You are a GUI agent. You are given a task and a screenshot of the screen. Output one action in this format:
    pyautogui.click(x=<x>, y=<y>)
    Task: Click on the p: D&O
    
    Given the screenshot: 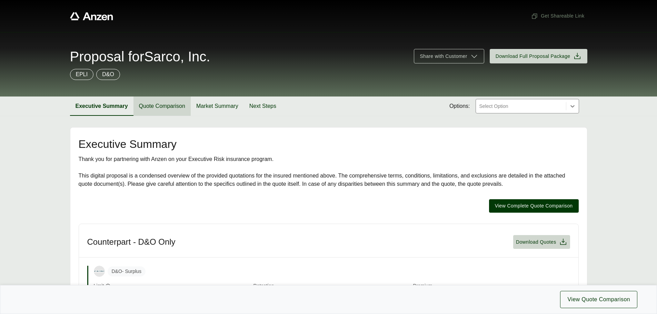 What is the action you would take?
    pyautogui.click(x=108, y=74)
    